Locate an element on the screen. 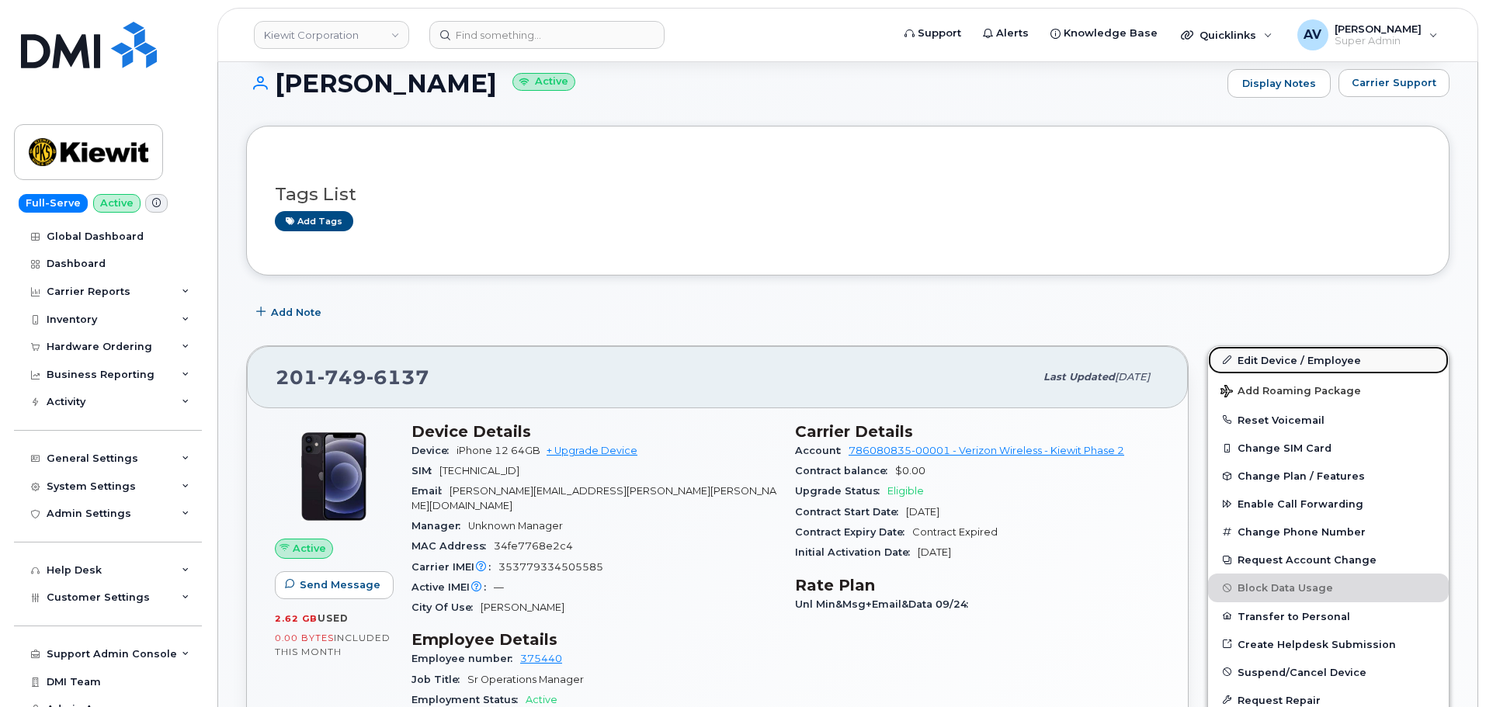  span: Change Plan / Features is located at coordinates (1301, 476).